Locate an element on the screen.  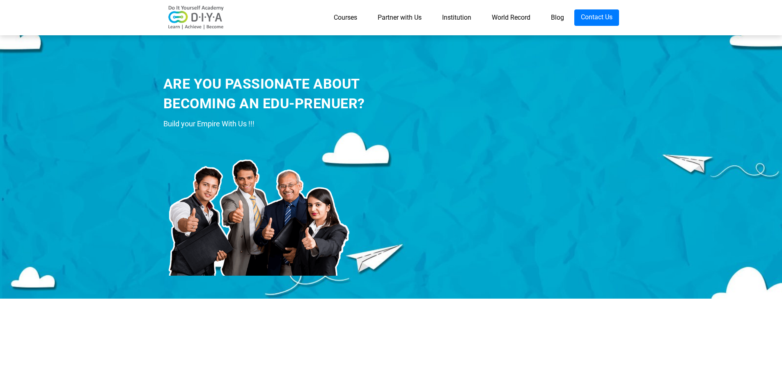
a: World Record is located at coordinates (511, 18).